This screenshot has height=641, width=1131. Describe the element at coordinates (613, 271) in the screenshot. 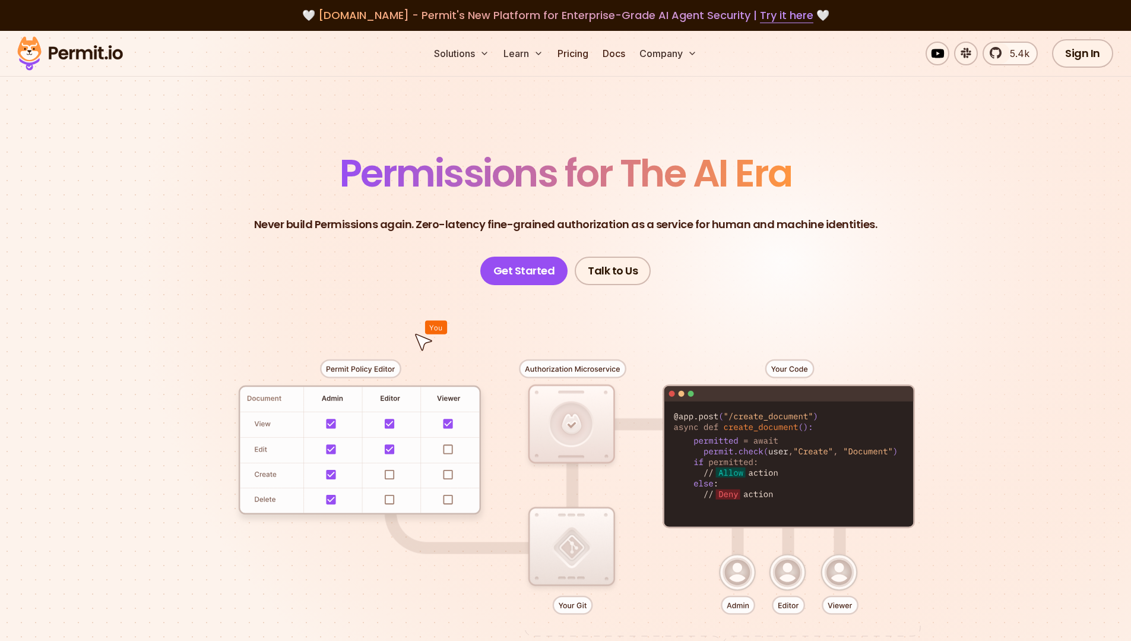

I see `a: Talk to Us` at that location.